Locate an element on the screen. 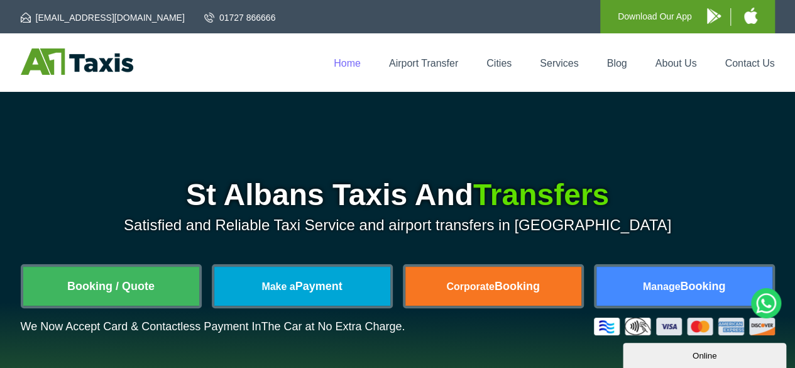 The width and height of the screenshot is (795, 368). a: Cities is located at coordinates (499, 63).